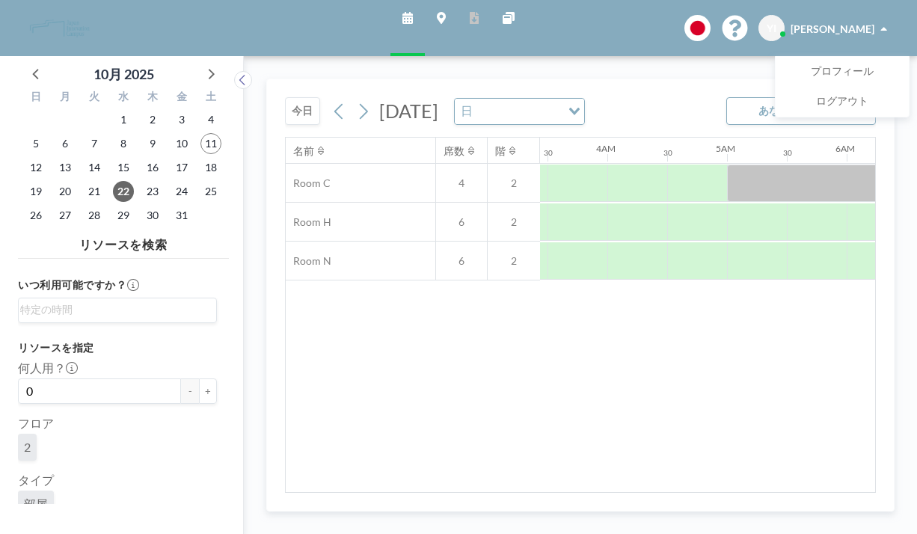 The image size is (917, 534). Describe the element at coordinates (36, 215) in the screenshot. I see `span: 2025年10月26日日曜日` at that location.